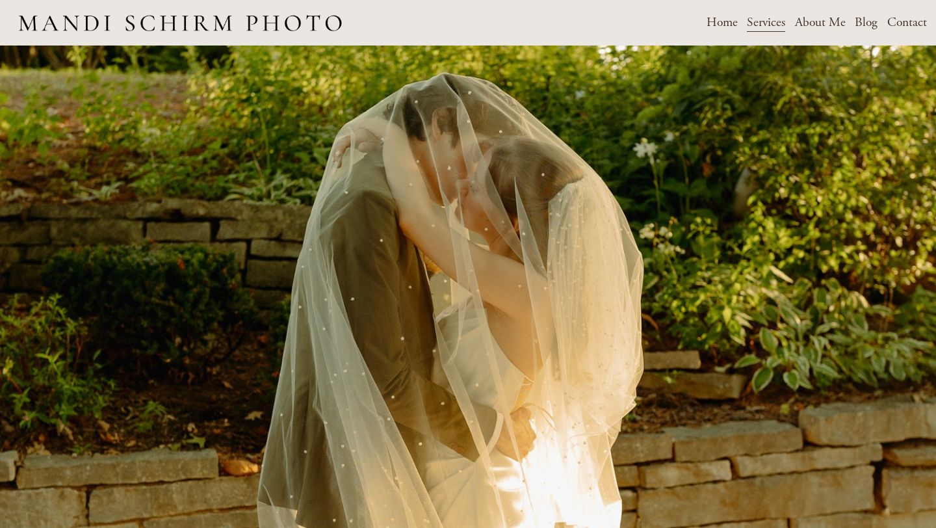 Image resolution: width=936 pixels, height=528 pixels. What do you see at coordinates (906, 22) in the screenshot?
I see `a: Contact` at bounding box center [906, 22].